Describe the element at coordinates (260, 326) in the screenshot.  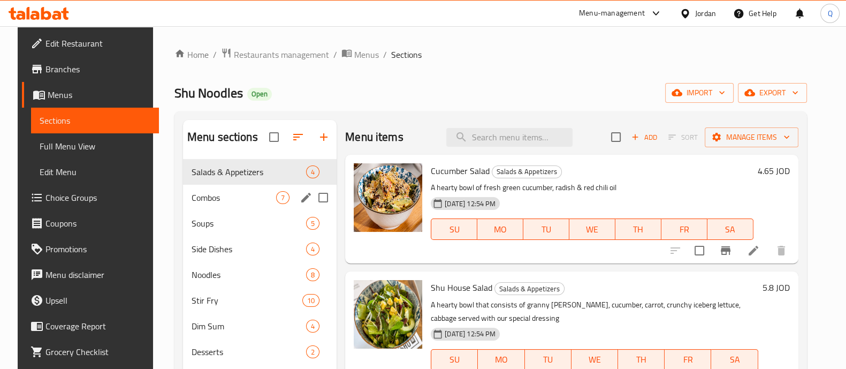
I see `div: Dim Sum4` at that location.